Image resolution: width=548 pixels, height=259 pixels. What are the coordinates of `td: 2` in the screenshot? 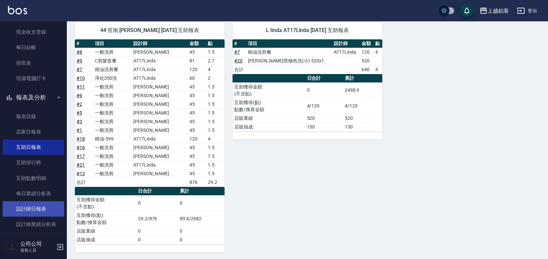 It's located at (215, 78).